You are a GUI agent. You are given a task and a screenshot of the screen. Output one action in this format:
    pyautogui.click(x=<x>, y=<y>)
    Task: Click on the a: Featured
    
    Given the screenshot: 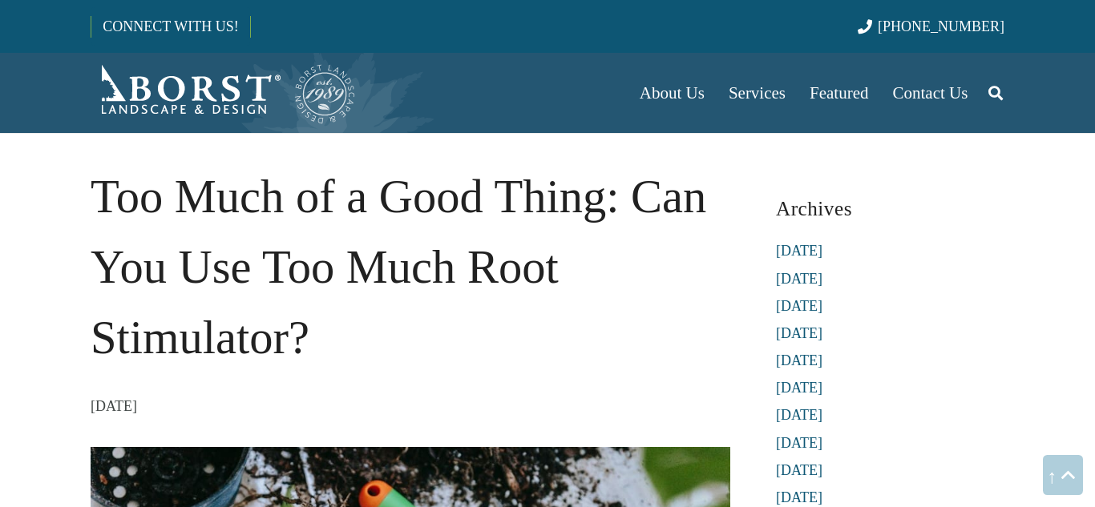 What is the action you would take?
    pyautogui.click(x=839, y=93)
    